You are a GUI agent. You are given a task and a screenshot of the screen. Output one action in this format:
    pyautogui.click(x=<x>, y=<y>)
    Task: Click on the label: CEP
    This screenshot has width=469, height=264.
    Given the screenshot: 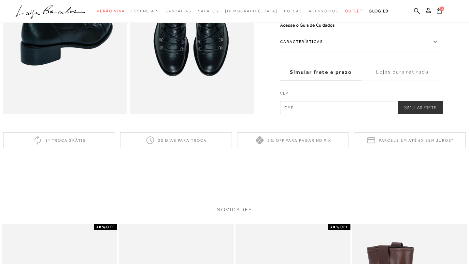 What is the action you would take?
    pyautogui.click(x=361, y=95)
    